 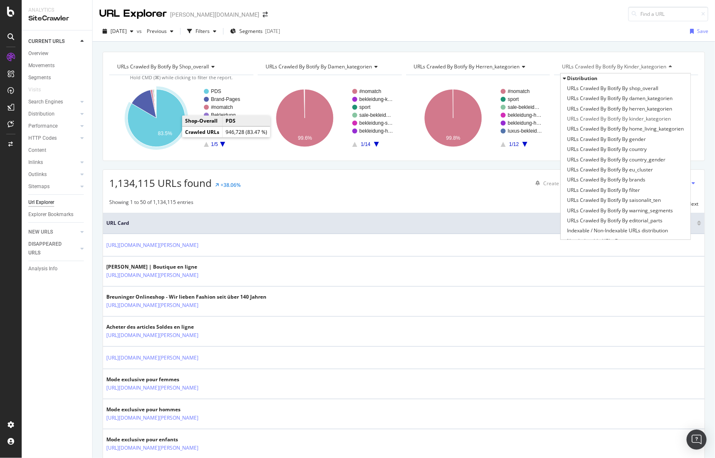 What do you see at coordinates (518, 91) in the screenshot?
I see `text: #nomatch` at bounding box center [518, 91].